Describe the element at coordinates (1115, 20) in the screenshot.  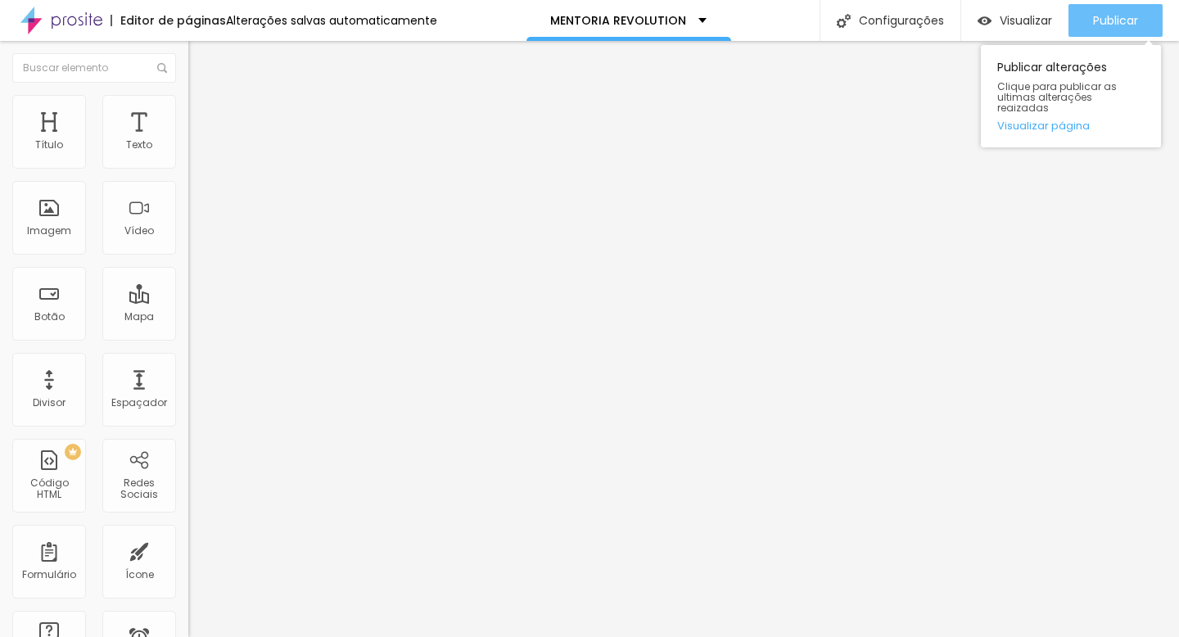
I see `button: Publicar` at that location.